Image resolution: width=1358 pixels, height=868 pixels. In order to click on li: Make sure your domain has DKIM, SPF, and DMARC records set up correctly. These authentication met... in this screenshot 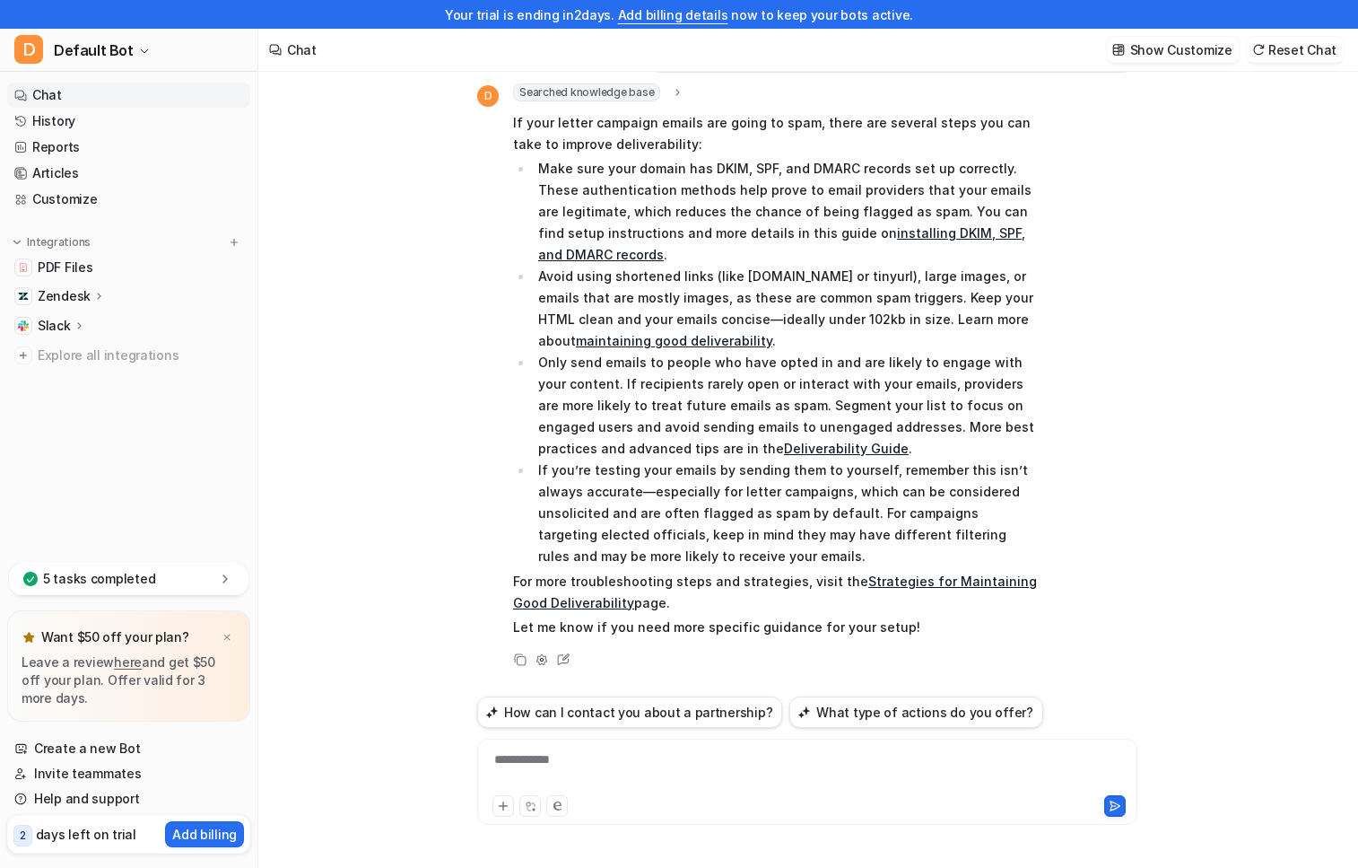, I will do `click(785, 212)`.